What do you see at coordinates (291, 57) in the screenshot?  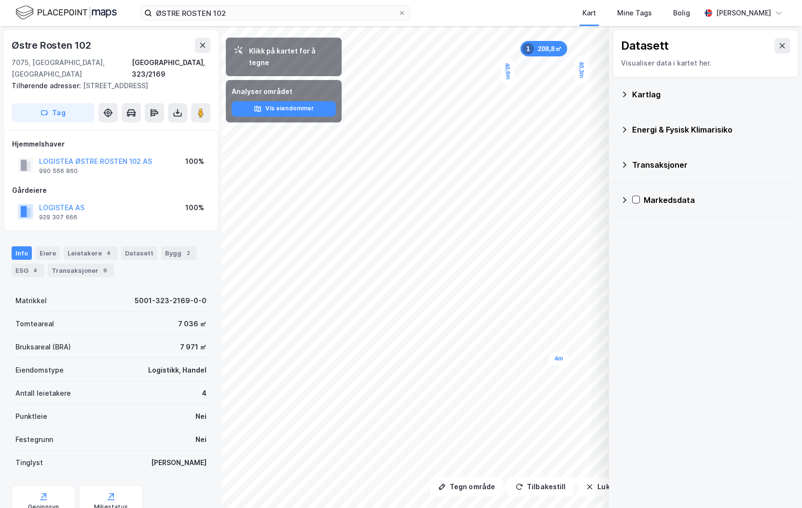 I see `div: Klikk på kartet for å tegne` at bounding box center [291, 57].